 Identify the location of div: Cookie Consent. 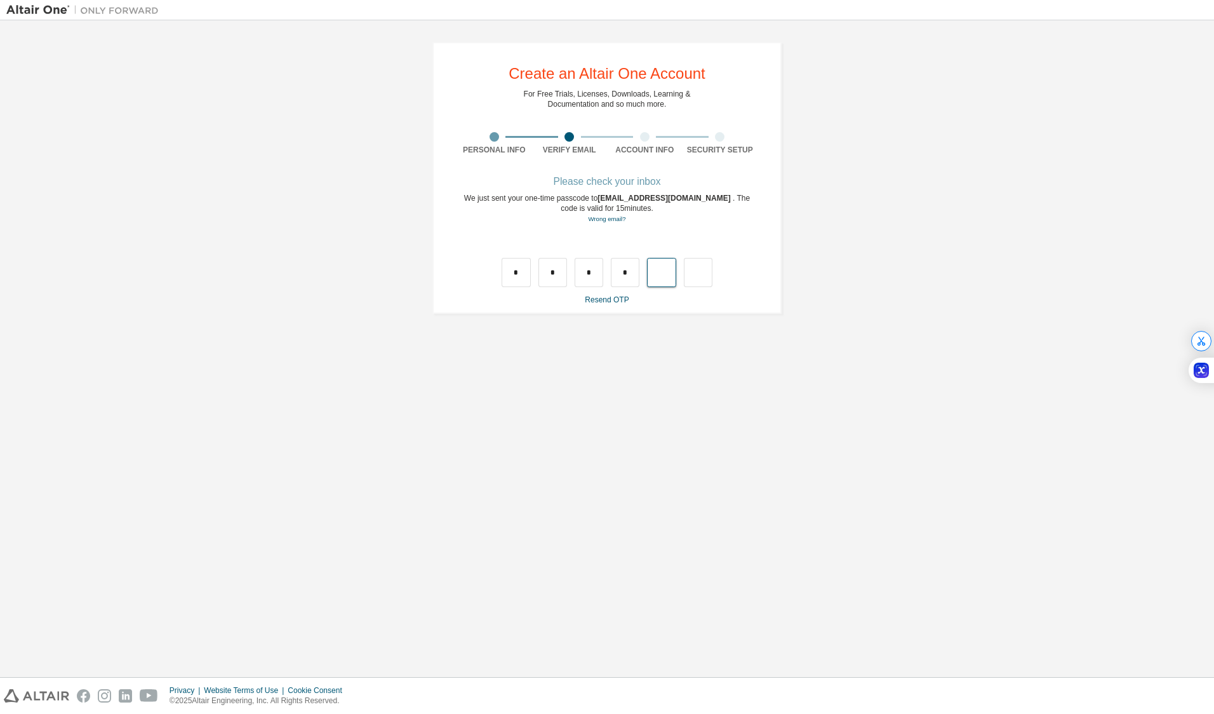
(318, 690).